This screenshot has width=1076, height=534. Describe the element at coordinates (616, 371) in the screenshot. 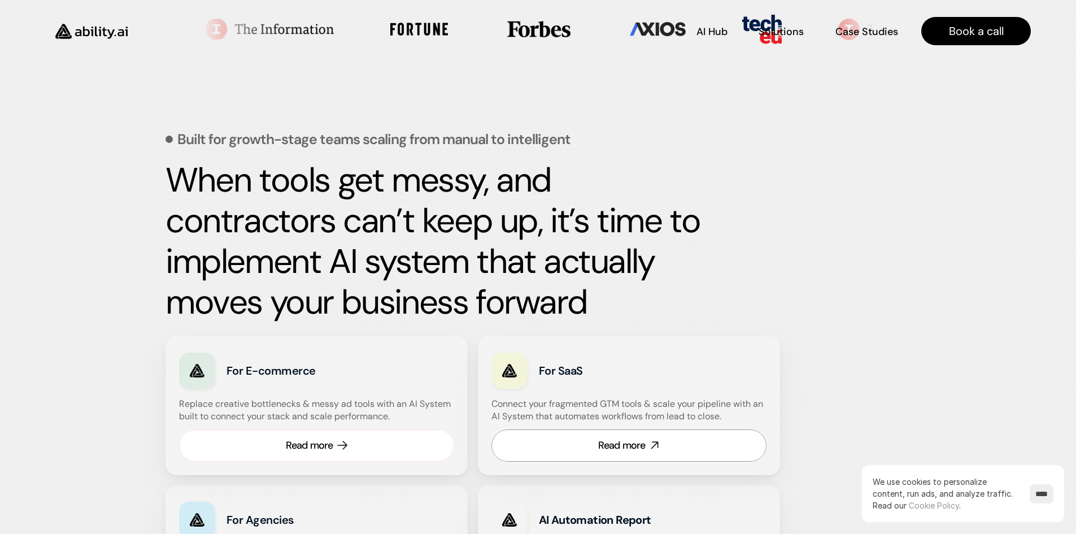

I see `h3: For SaaS` at that location.